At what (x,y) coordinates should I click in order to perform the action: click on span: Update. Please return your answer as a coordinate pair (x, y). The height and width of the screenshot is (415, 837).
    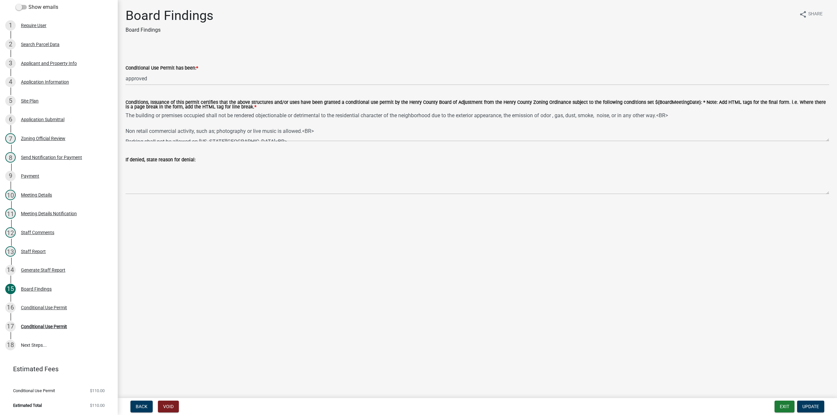
    Looking at the image, I should click on (810, 407).